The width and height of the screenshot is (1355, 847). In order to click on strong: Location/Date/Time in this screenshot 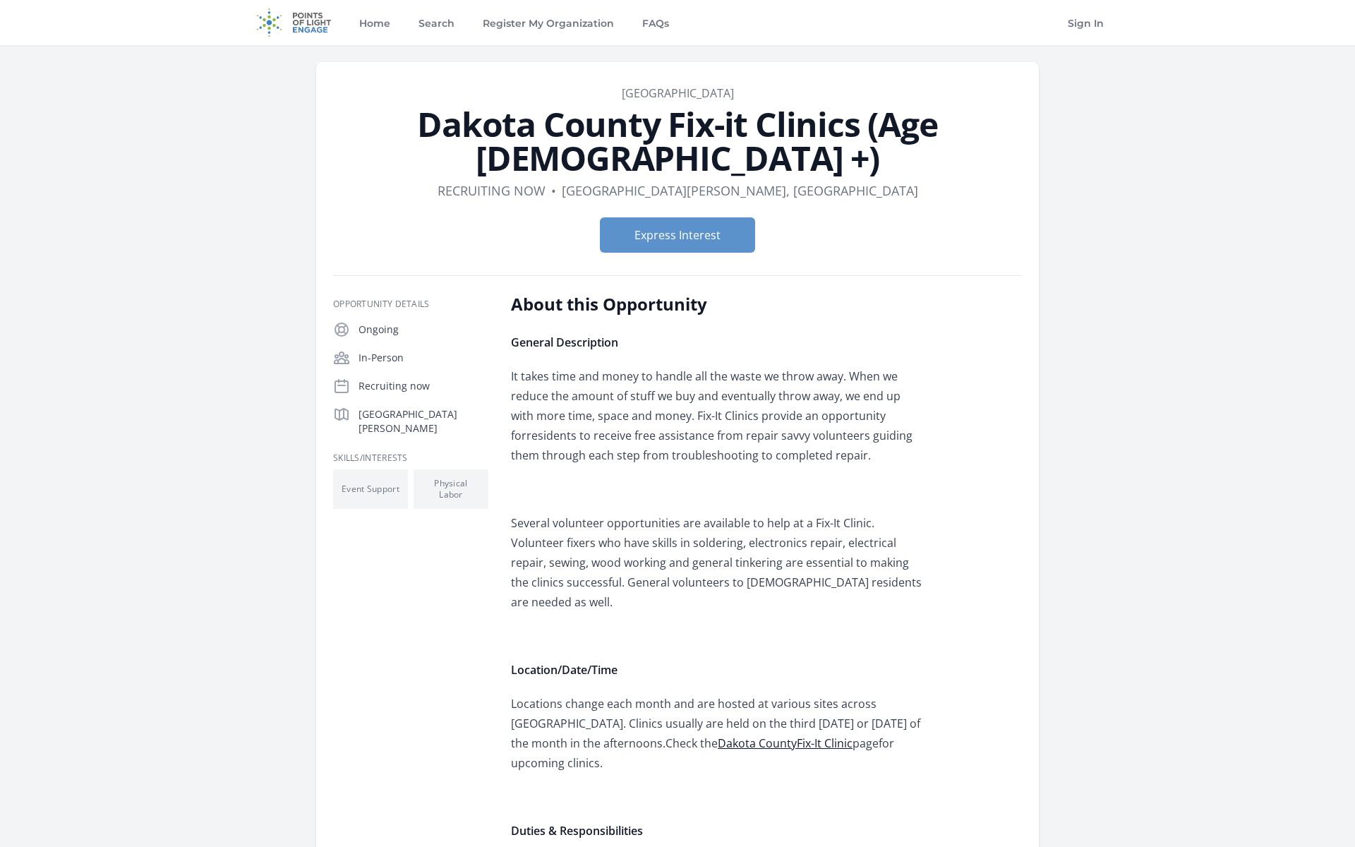, I will do `click(564, 670)`.